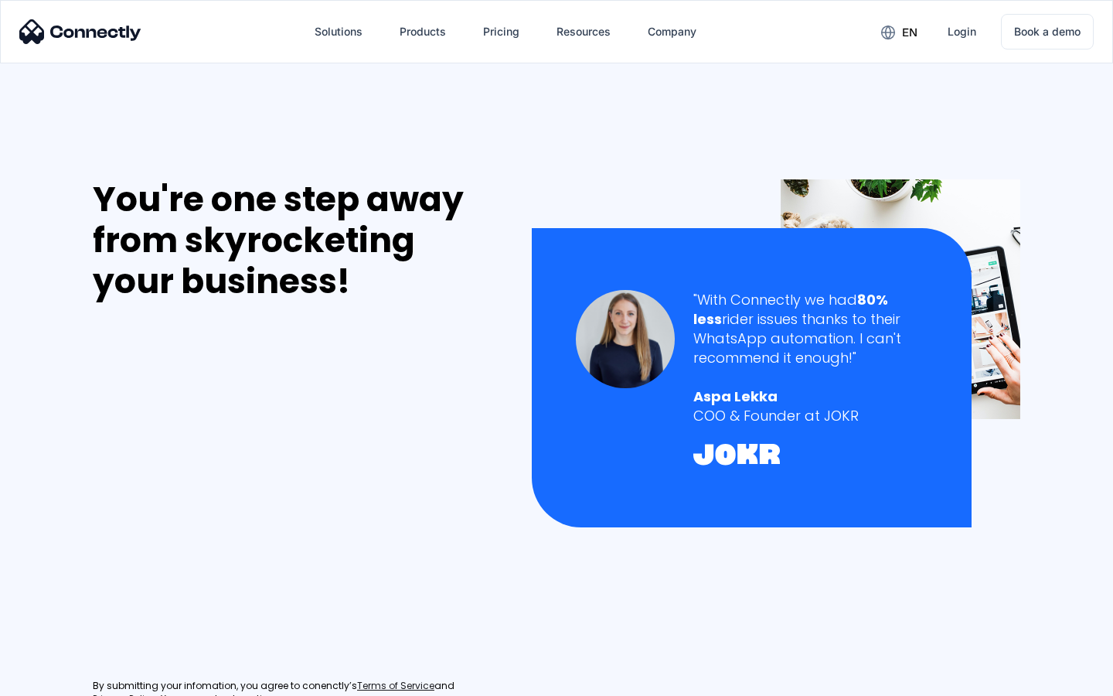 This screenshot has height=696, width=1113. What do you see at coordinates (80, 32) in the screenshot?
I see `img: Connectly Logo` at bounding box center [80, 32].